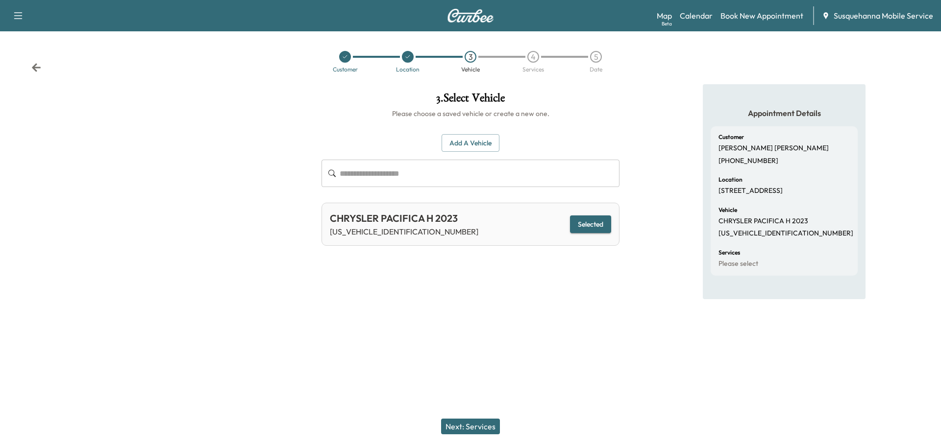  Describe the element at coordinates (470, 100) in the screenshot. I see `h1: 3 . Select Vehicle` at that location.